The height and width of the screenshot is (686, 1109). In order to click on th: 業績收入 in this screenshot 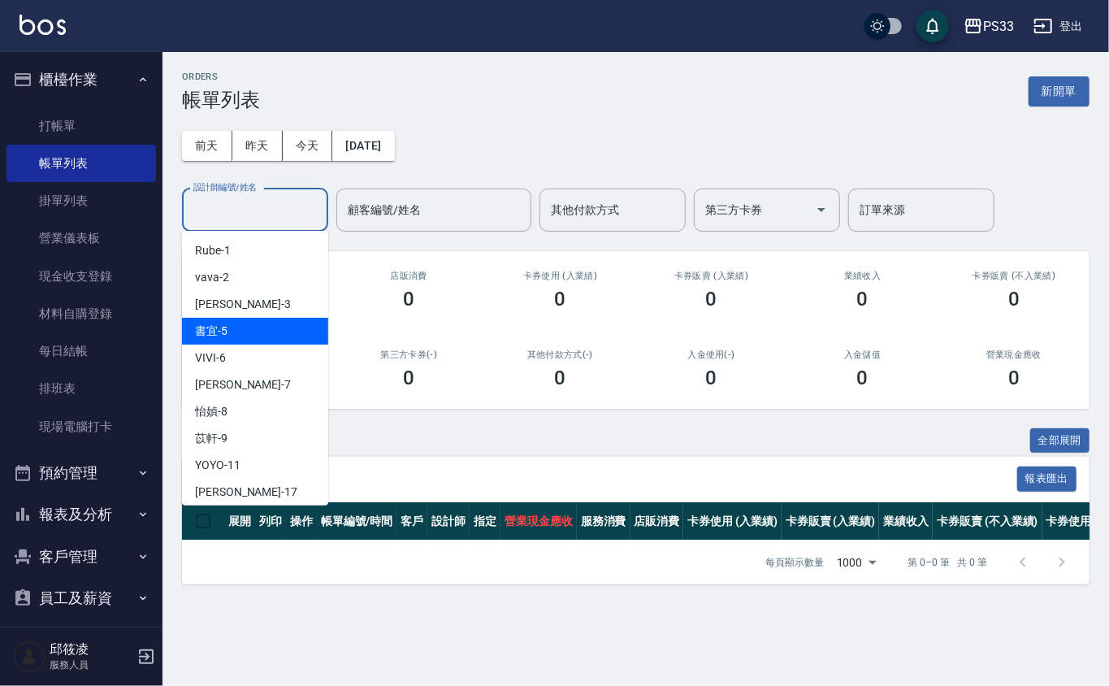, I will do `click(906, 521)`.